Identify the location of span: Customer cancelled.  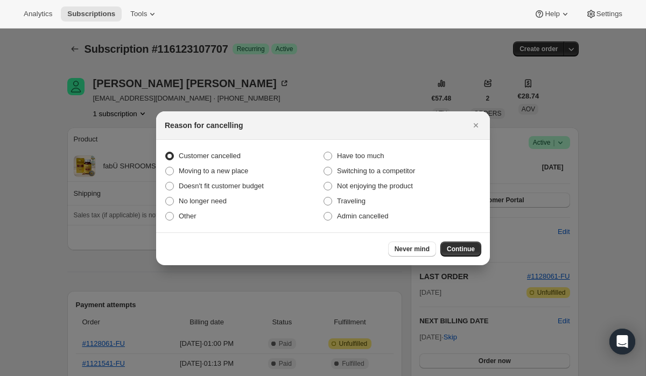
(209, 156).